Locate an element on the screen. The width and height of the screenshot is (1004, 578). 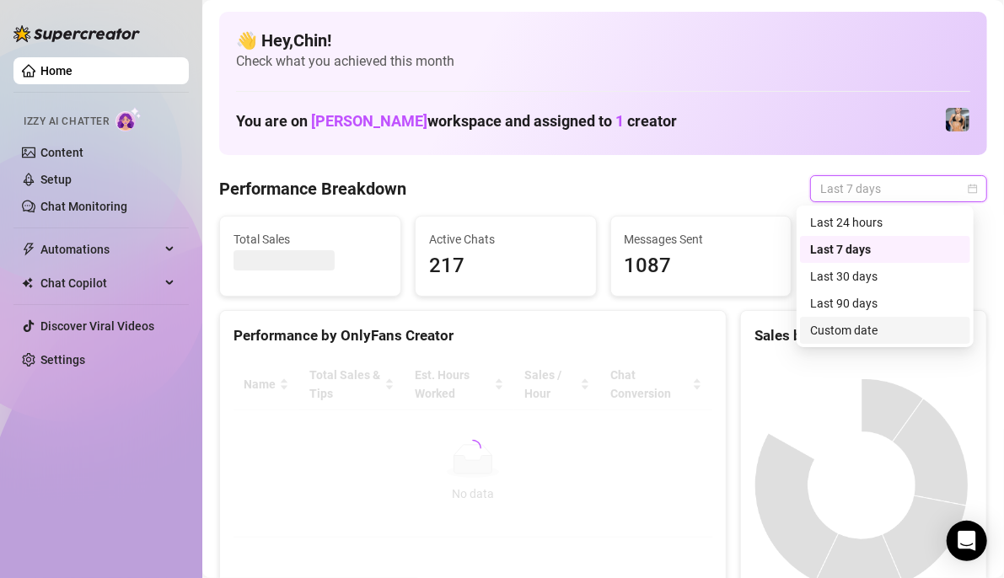
span: Total Sales is located at coordinates (310, 239).